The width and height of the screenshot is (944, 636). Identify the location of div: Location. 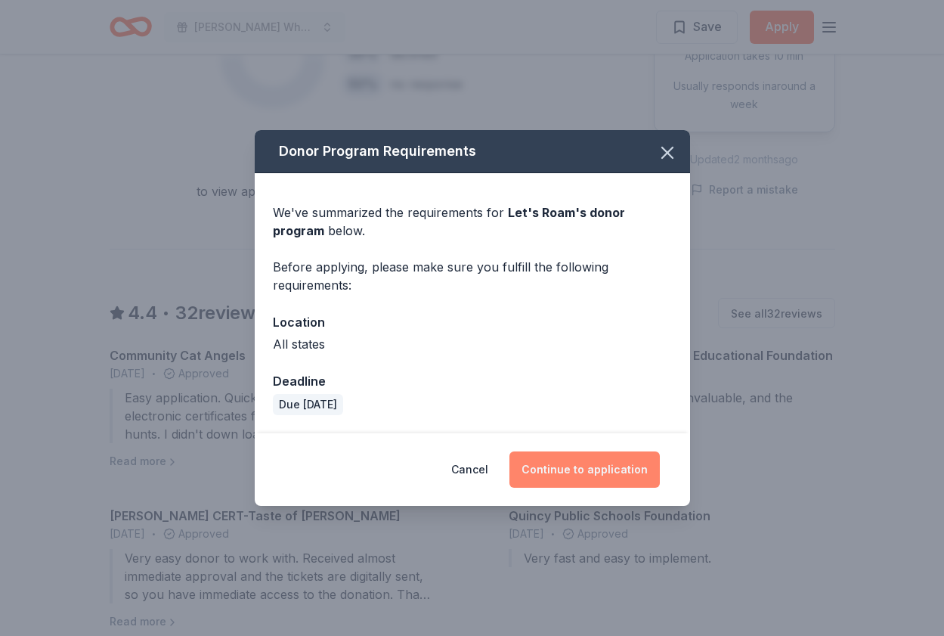
(472, 322).